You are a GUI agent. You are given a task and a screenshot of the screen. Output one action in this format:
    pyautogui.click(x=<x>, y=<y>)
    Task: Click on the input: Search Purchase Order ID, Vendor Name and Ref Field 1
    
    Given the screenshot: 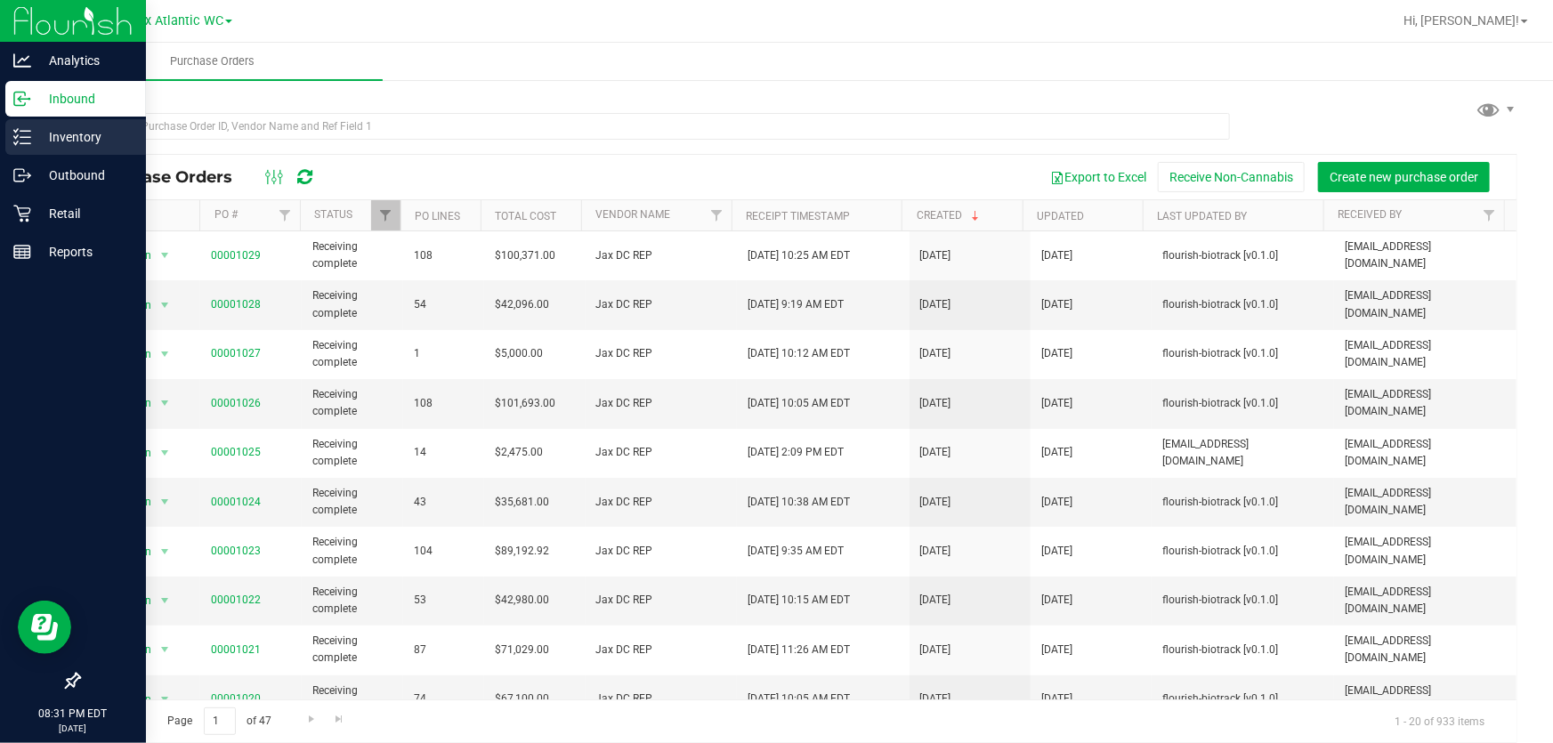 What is the action you would take?
    pyautogui.click(x=654, y=126)
    